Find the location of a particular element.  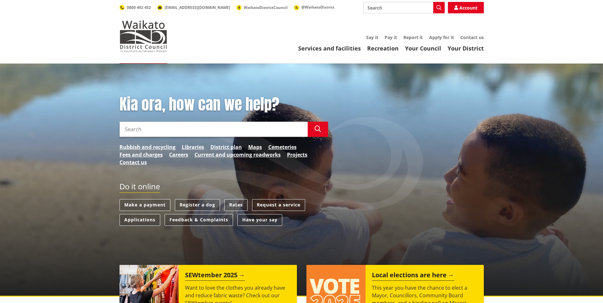

a: Rubbish and recycling is located at coordinates (148, 147).